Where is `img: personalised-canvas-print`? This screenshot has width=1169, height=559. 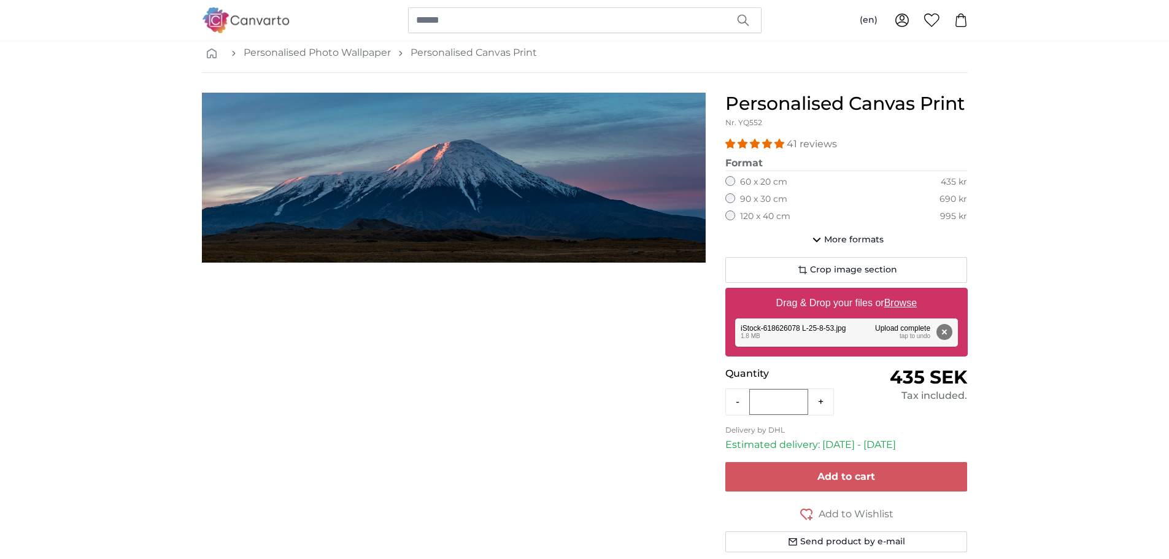
img: personalised-canvas-print is located at coordinates (453, 177).